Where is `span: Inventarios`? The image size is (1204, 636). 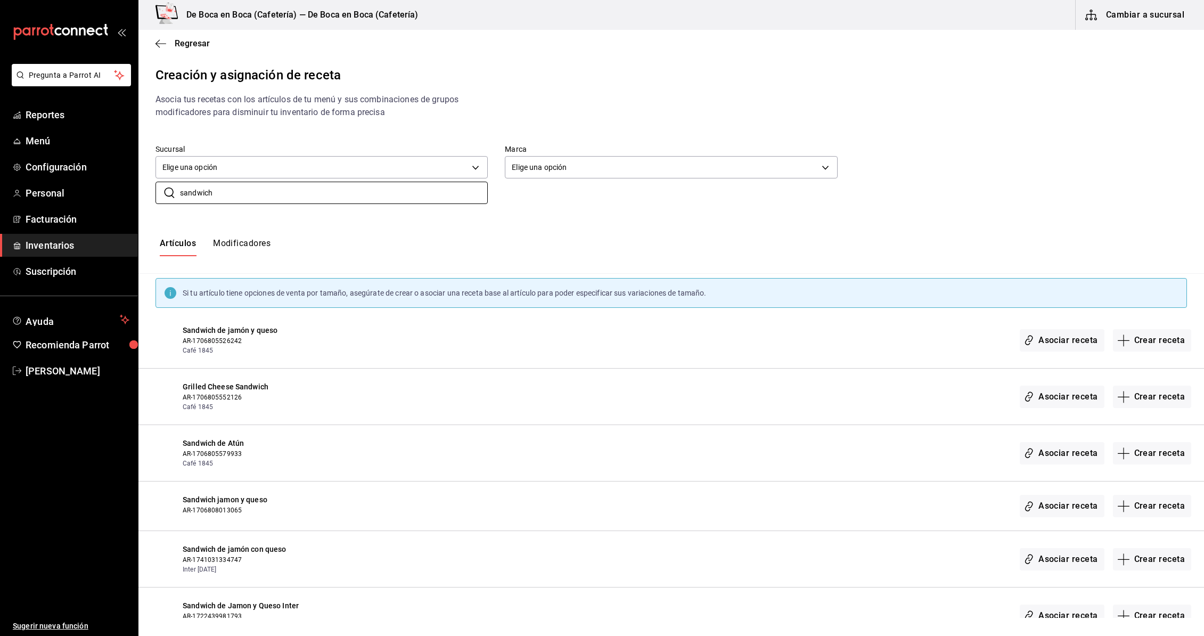 span: Inventarios is located at coordinates (77, 245).